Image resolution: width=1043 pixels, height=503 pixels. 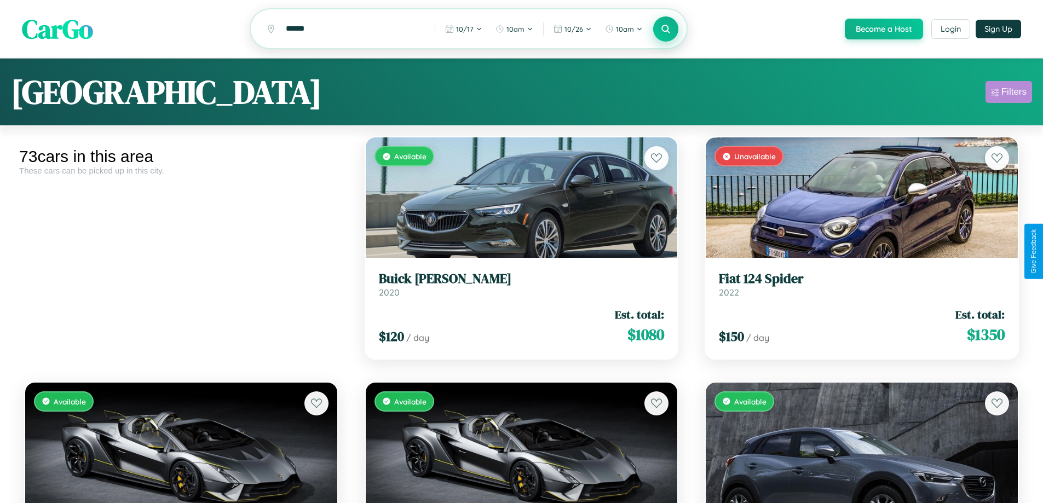 I want to click on button: 10/17, so click(x=464, y=29).